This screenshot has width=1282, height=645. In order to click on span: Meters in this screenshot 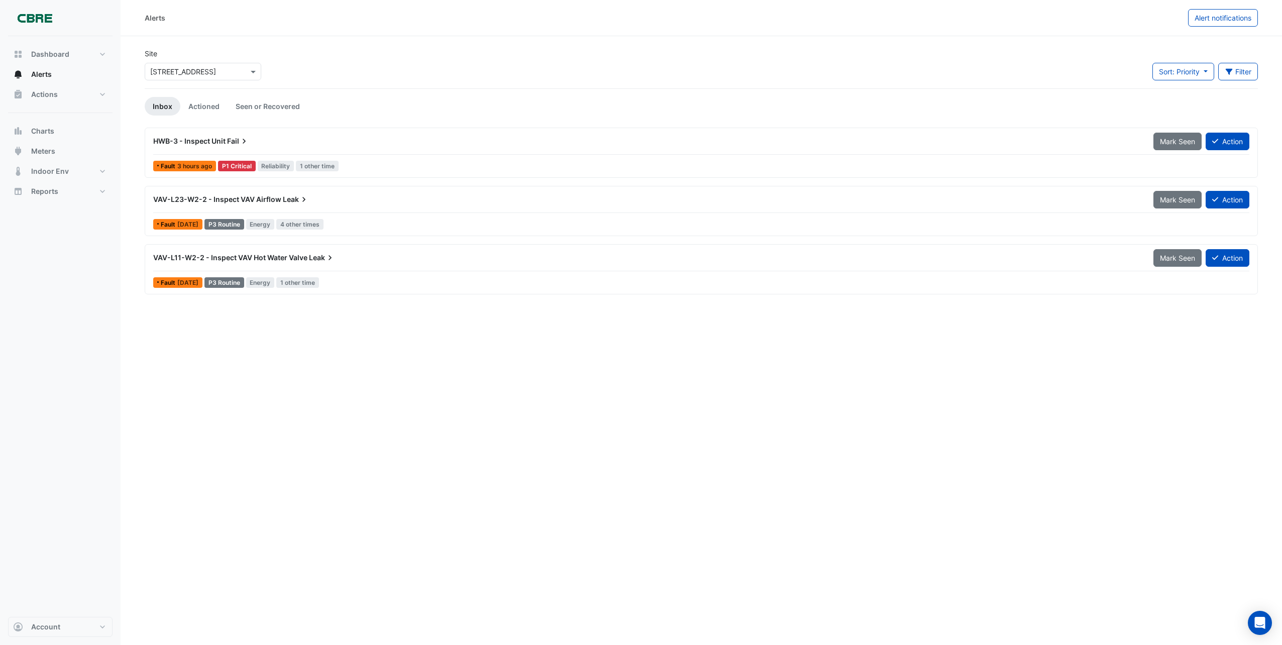, I will do `click(43, 151)`.